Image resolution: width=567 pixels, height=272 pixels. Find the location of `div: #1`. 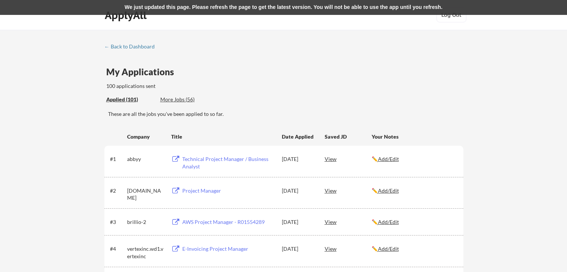

div: #1 is located at coordinates (117, 159).